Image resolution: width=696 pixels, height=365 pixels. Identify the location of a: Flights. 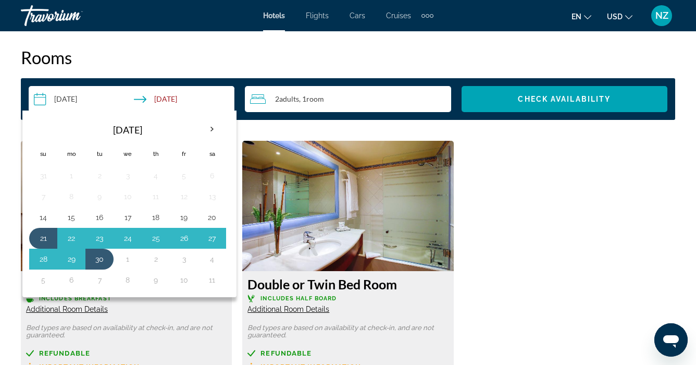
(317, 16).